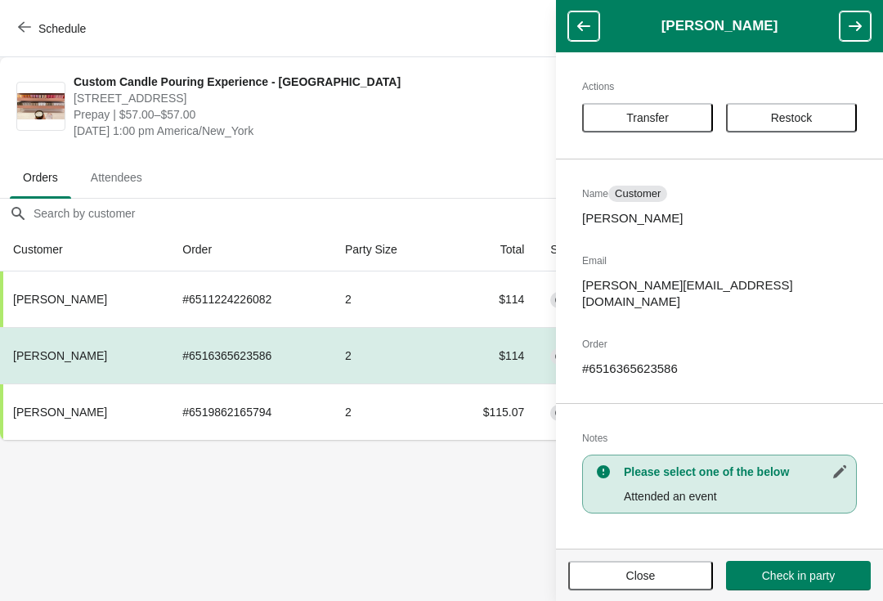 This screenshot has width=883, height=601. I want to click on h3: Please select one of the below, so click(736, 472).